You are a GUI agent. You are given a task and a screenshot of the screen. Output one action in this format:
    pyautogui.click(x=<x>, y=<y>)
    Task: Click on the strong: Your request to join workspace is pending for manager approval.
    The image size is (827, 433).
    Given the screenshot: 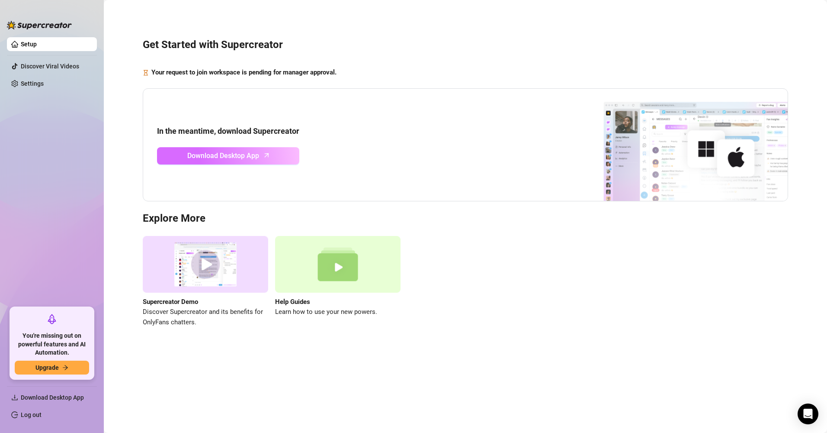 What is the action you would take?
    pyautogui.click(x=244, y=72)
    